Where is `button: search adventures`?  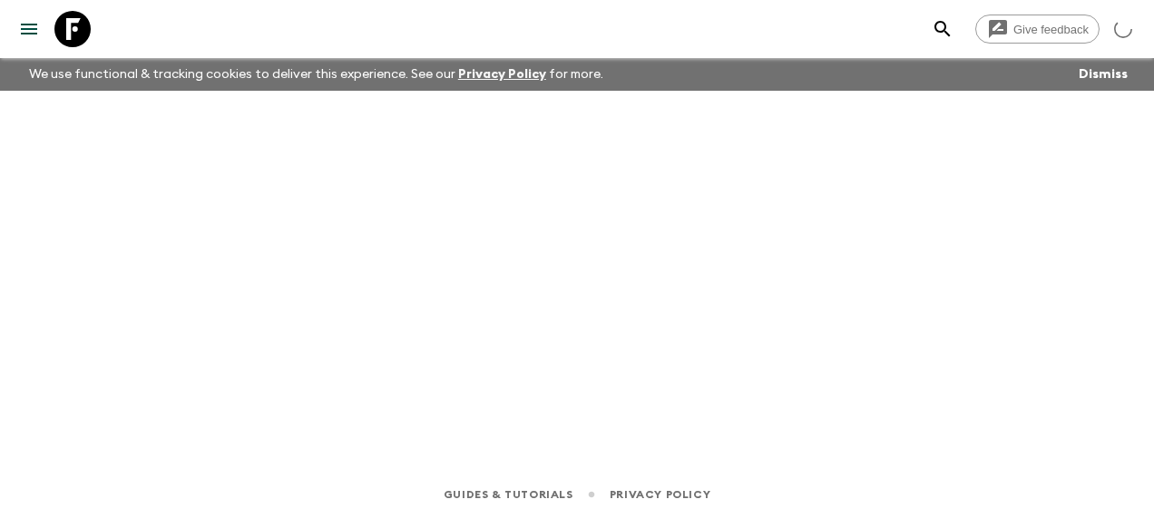 button: search adventures is located at coordinates (943, 29).